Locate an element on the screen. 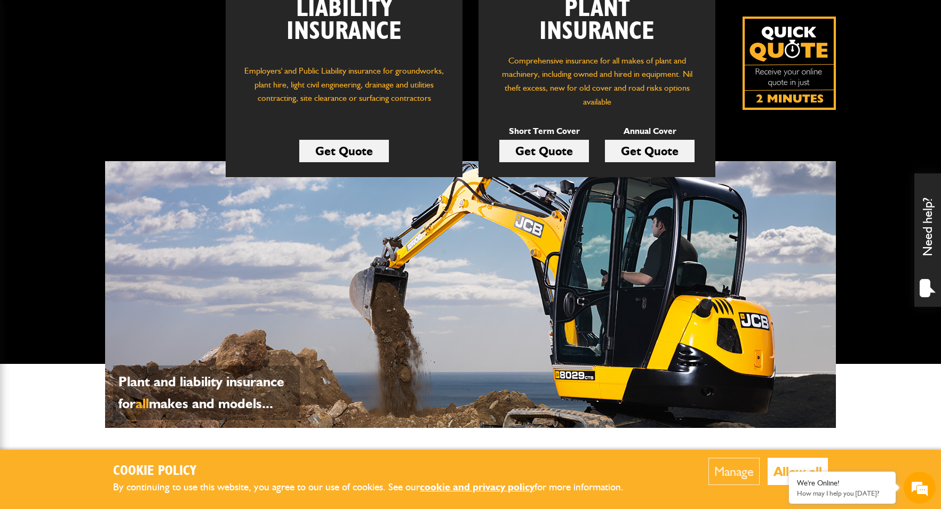  input: Enter your last name is located at coordinates (104, 110).